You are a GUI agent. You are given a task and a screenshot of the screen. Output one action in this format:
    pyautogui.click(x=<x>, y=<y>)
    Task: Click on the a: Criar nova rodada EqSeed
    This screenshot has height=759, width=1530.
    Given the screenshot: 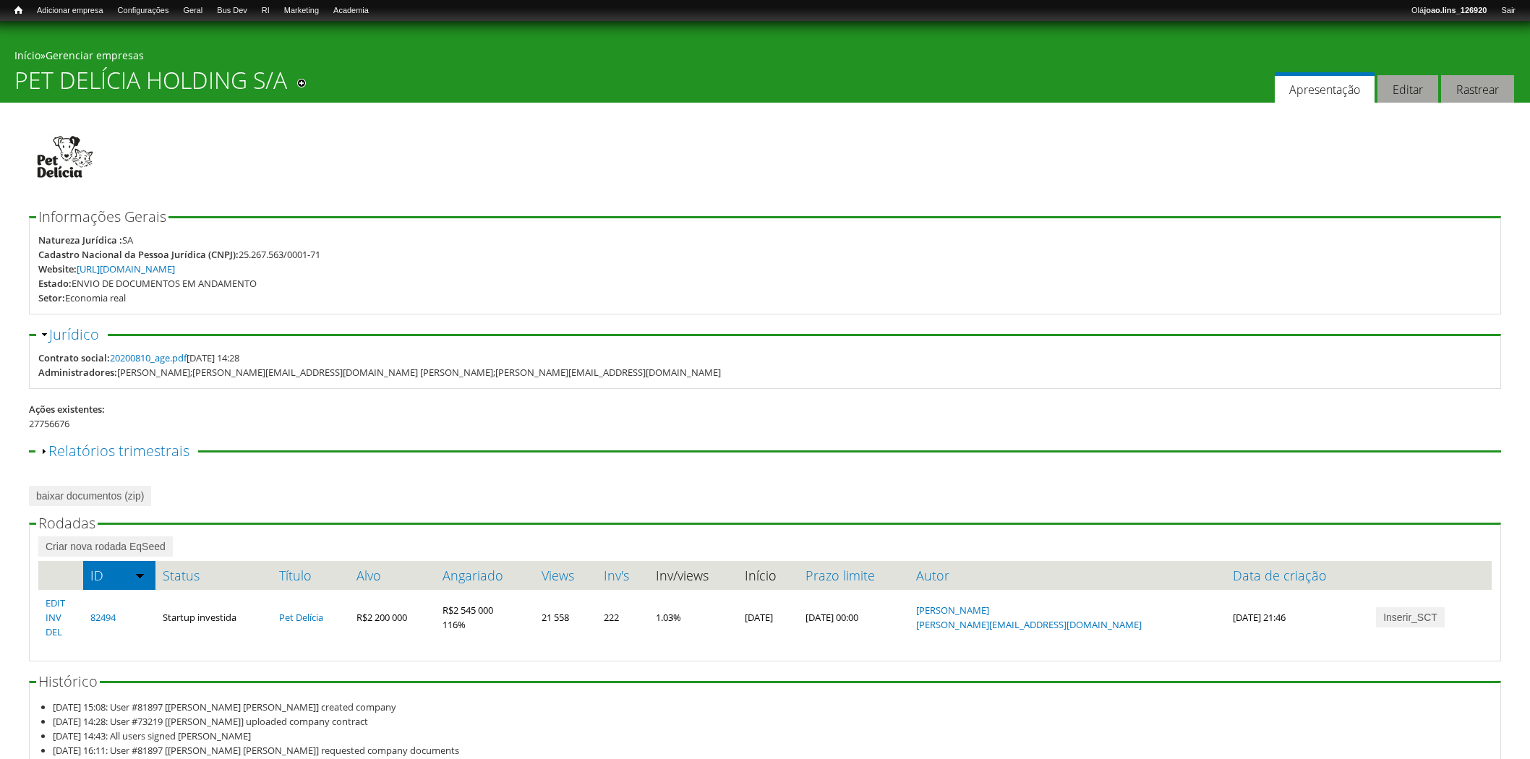 What is the action you would take?
    pyautogui.click(x=106, y=547)
    